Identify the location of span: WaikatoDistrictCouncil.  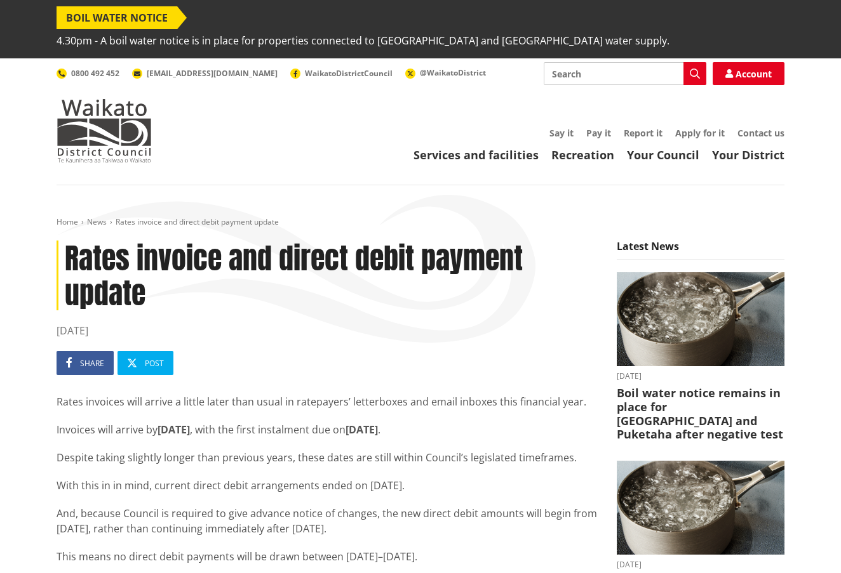
(349, 73).